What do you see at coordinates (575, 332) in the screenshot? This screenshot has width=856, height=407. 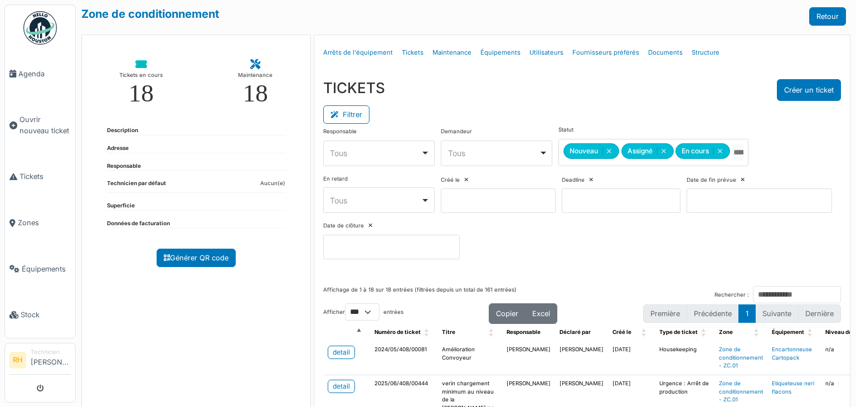 I see `span: Déclaré par` at bounding box center [575, 332].